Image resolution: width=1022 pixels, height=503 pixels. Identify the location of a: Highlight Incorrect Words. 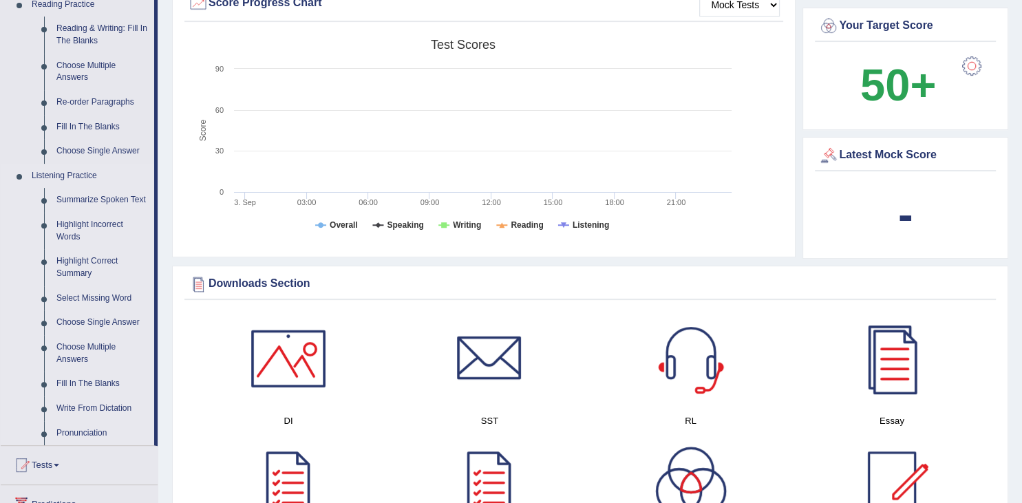
(102, 231).